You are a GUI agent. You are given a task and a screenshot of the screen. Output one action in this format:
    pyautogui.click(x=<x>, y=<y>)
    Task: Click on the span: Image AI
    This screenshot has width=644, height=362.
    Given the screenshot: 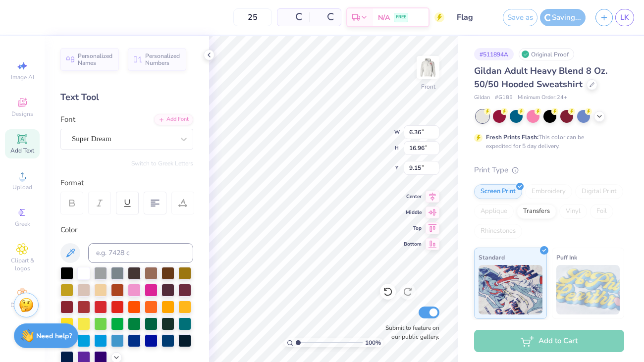 What is the action you would take?
    pyautogui.click(x=22, y=77)
    